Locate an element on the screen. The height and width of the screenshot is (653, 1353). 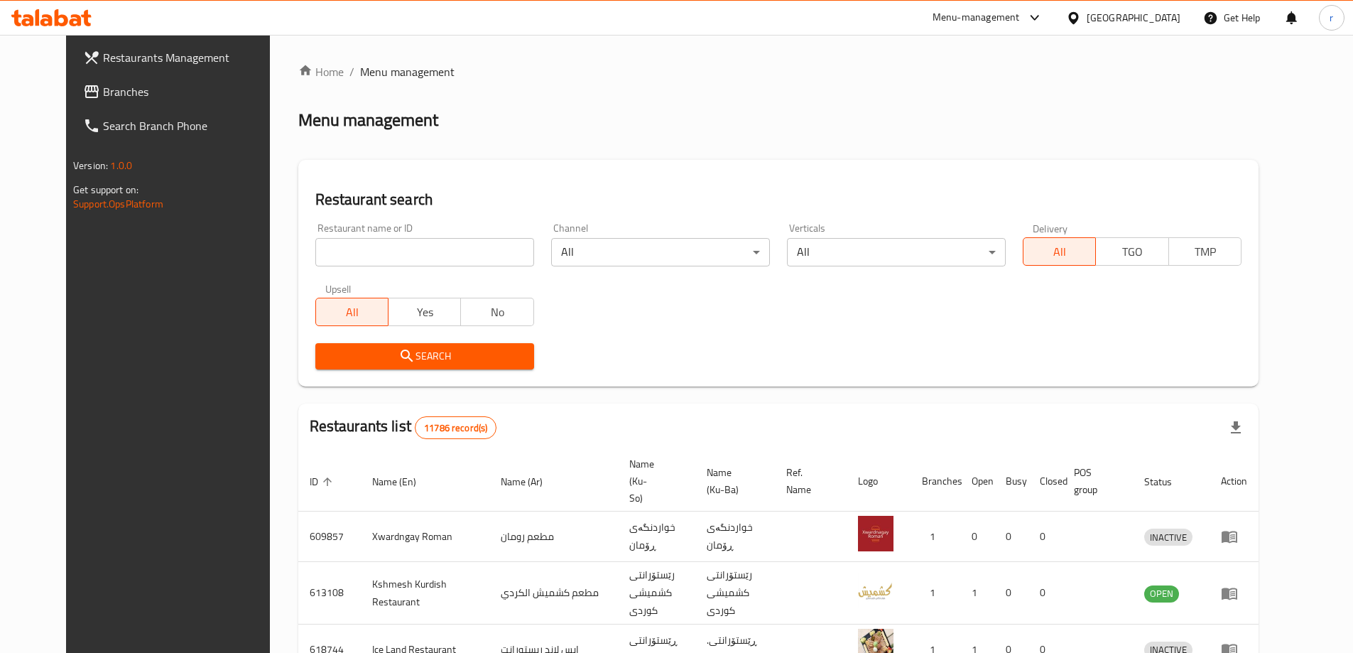
div: Total records count is located at coordinates (455, 428).